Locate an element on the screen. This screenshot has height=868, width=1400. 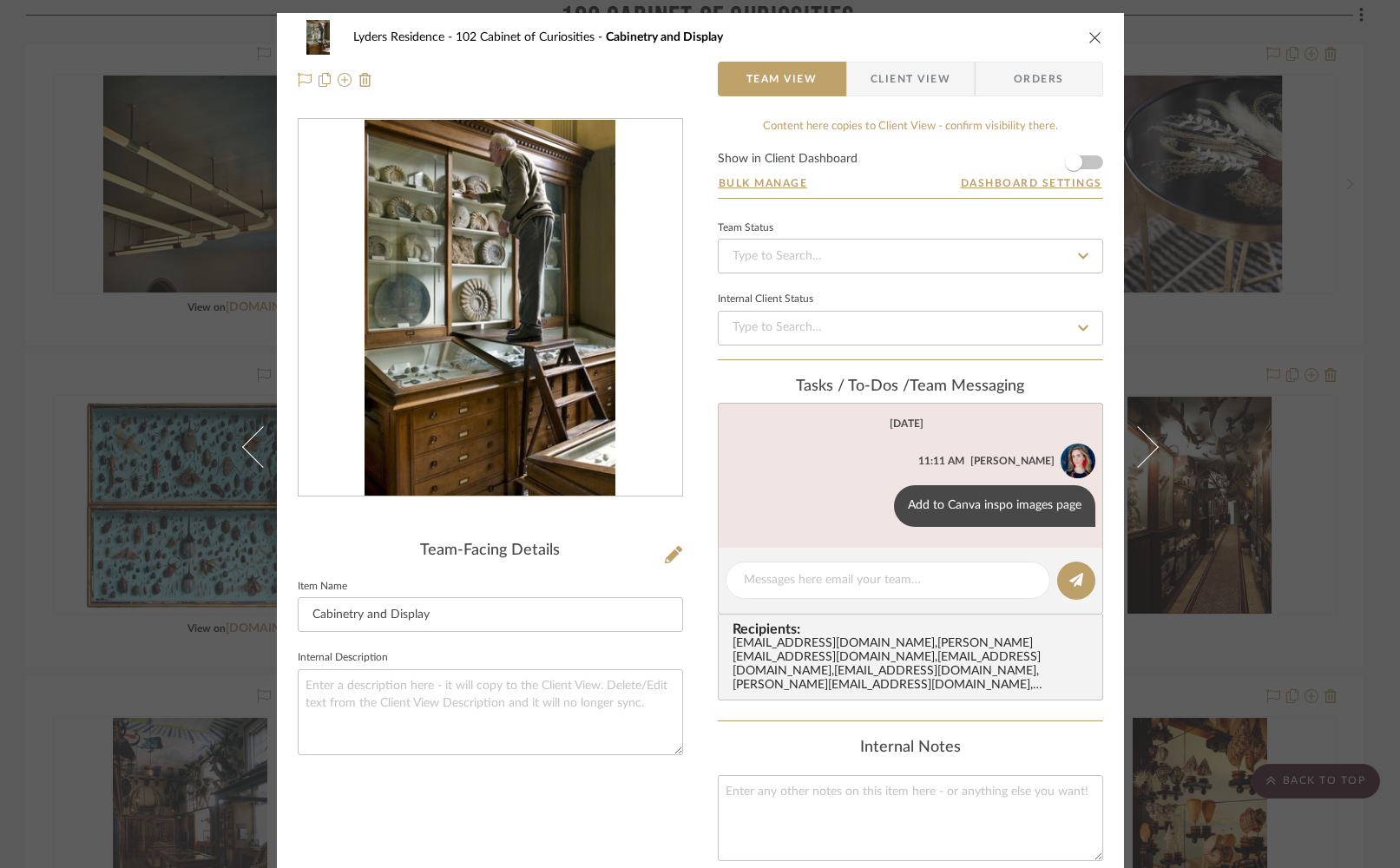
img: c89a1614-448e-45b8-be6b-4441659877bb_436x436.jpg is located at coordinates (490, 308).